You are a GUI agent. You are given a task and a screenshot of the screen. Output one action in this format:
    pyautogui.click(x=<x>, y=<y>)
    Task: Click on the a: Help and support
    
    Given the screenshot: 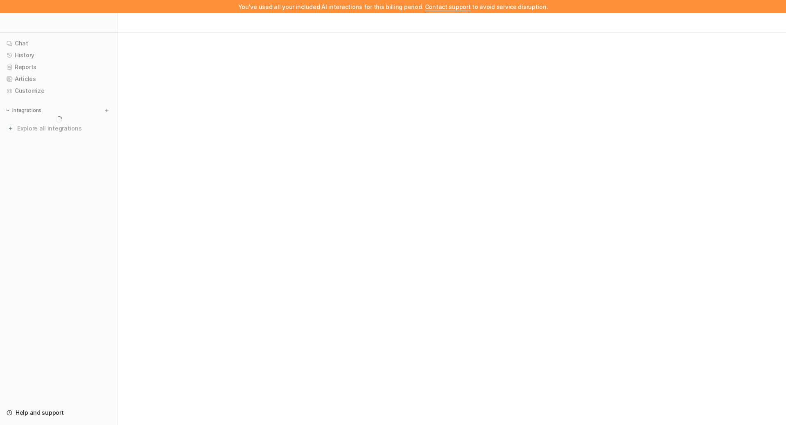 What is the action you would take?
    pyautogui.click(x=59, y=413)
    